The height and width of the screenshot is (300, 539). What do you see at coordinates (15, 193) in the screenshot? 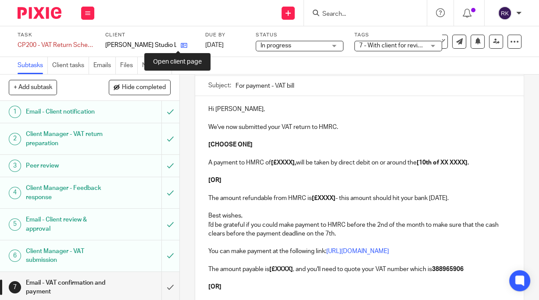
I see `div: 4` at bounding box center [15, 193].